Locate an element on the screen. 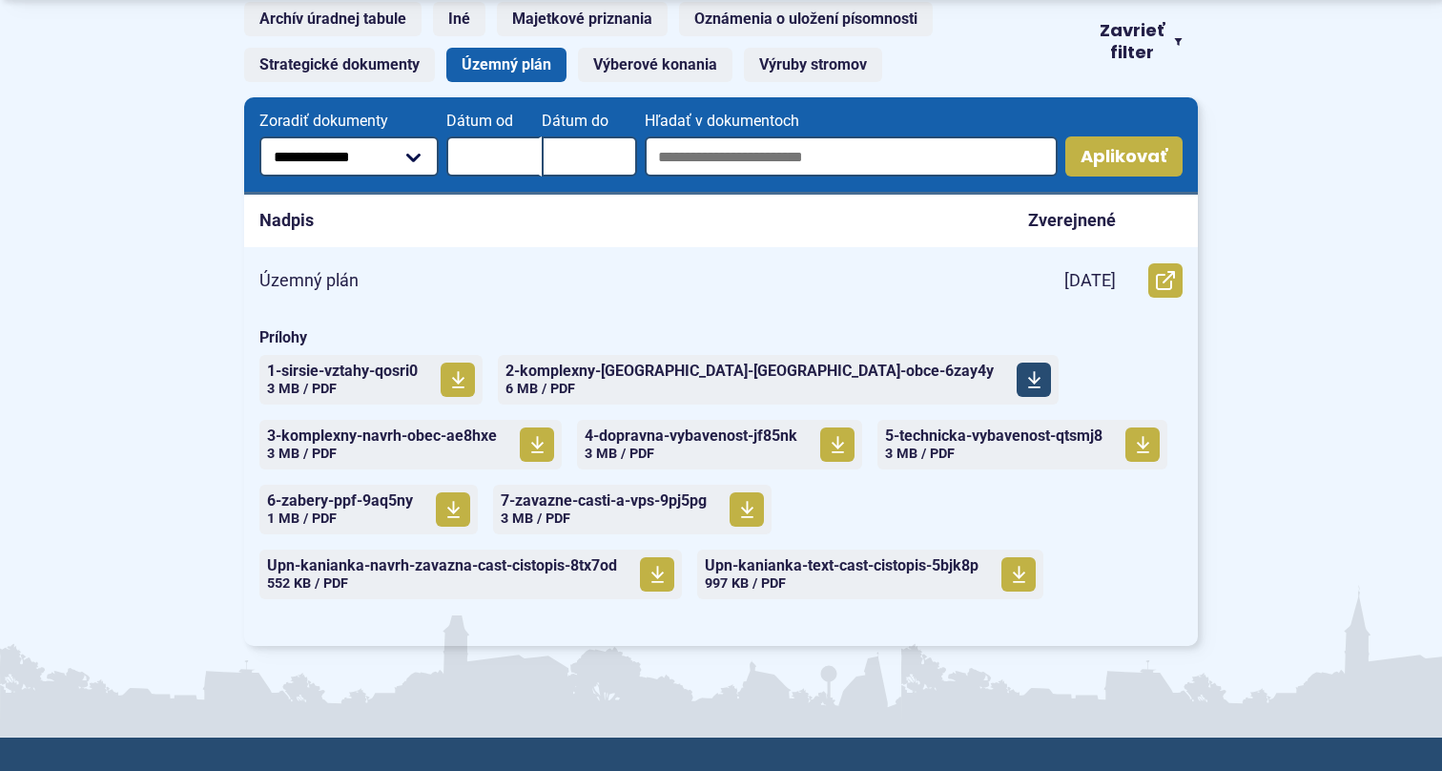 Image resolution: width=1442 pixels, height=771 pixels. span: Upn-kanianka-text-cast-cistopis-5bjk8p is located at coordinates (841, 566).